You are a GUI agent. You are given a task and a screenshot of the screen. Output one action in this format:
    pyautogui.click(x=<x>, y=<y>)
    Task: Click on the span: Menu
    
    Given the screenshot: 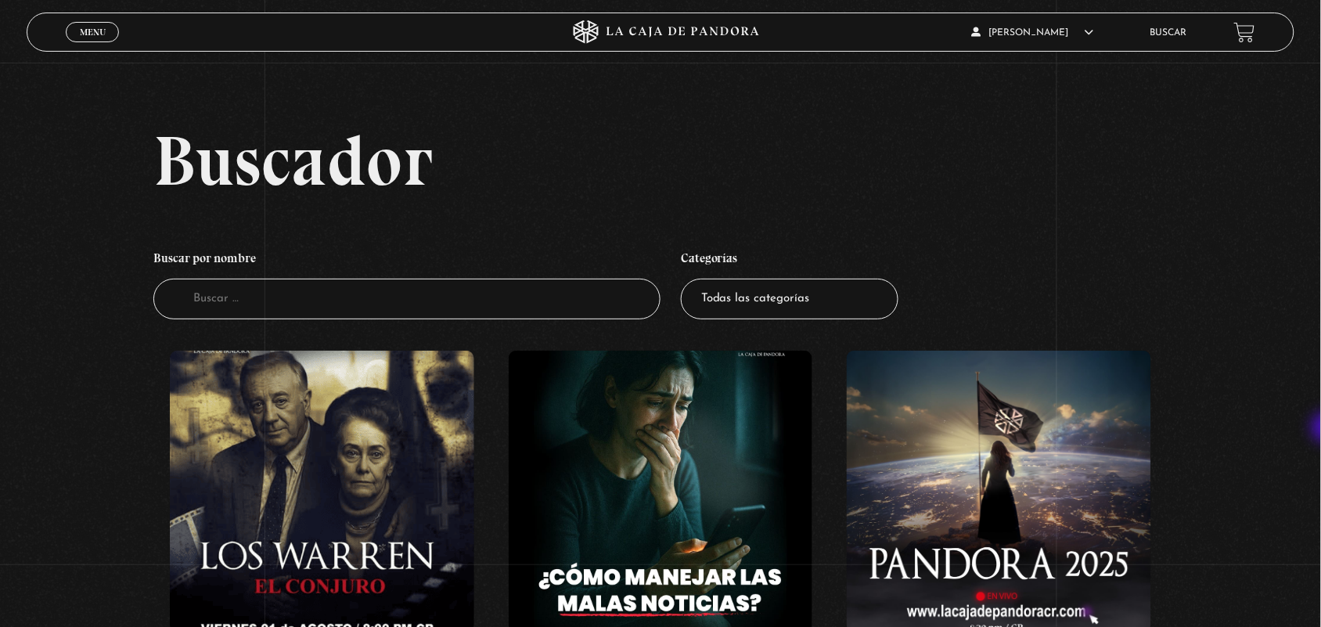 What is the action you would take?
    pyautogui.click(x=92, y=32)
    